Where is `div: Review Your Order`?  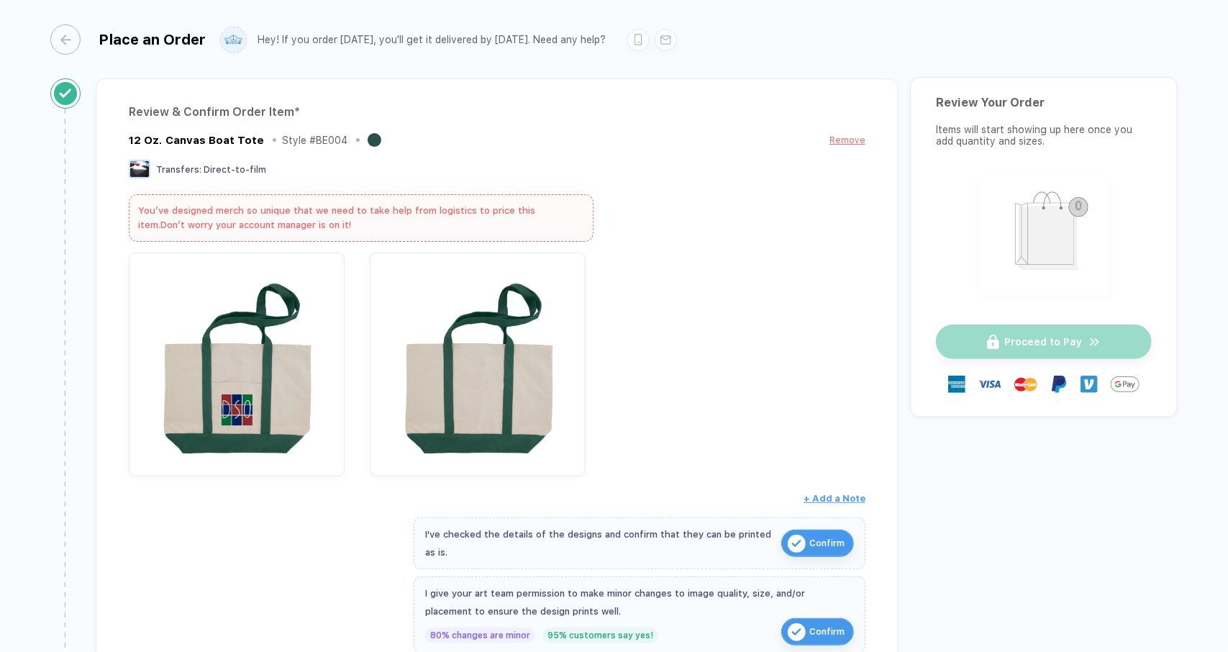
div: Review Your Order is located at coordinates (1044, 102).